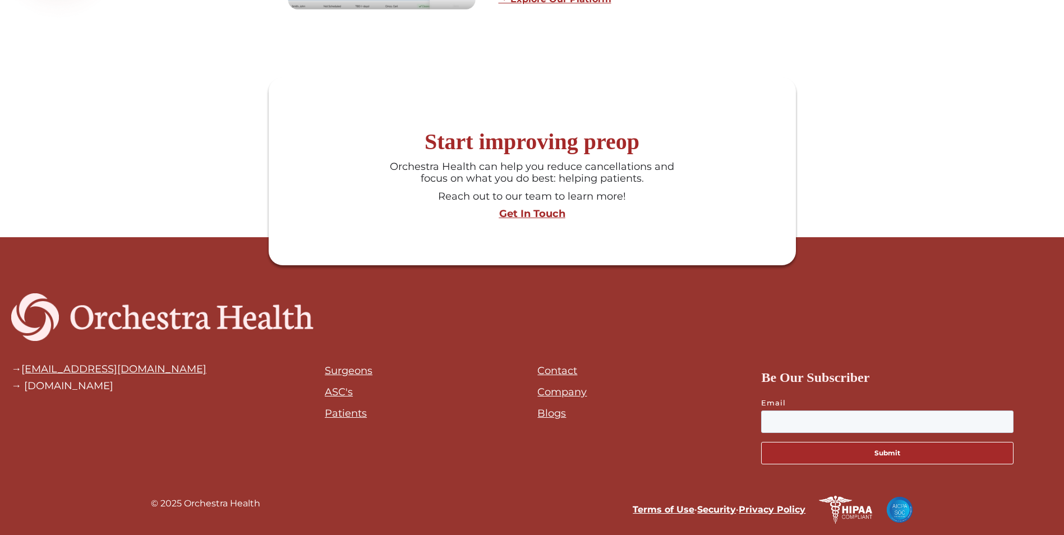  Describe the element at coordinates (887, 453) in the screenshot. I see `button: Submit` at that location.